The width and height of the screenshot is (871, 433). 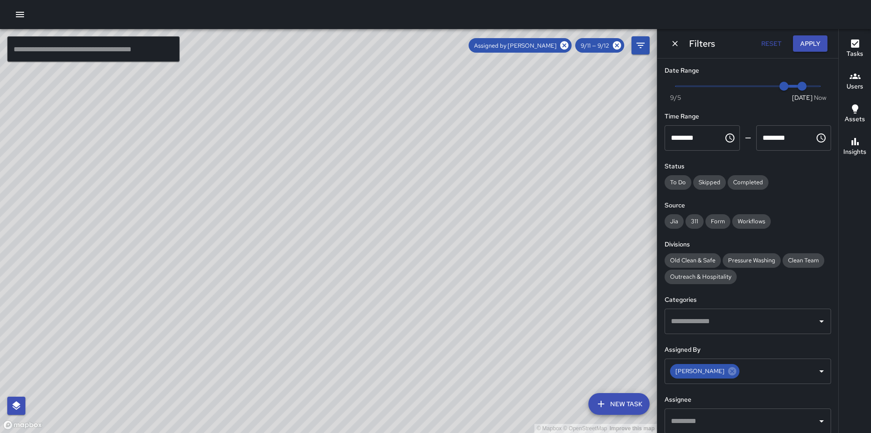 What do you see at coordinates (718, 221) in the screenshot?
I see `span: Form` at bounding box center [718, 221].